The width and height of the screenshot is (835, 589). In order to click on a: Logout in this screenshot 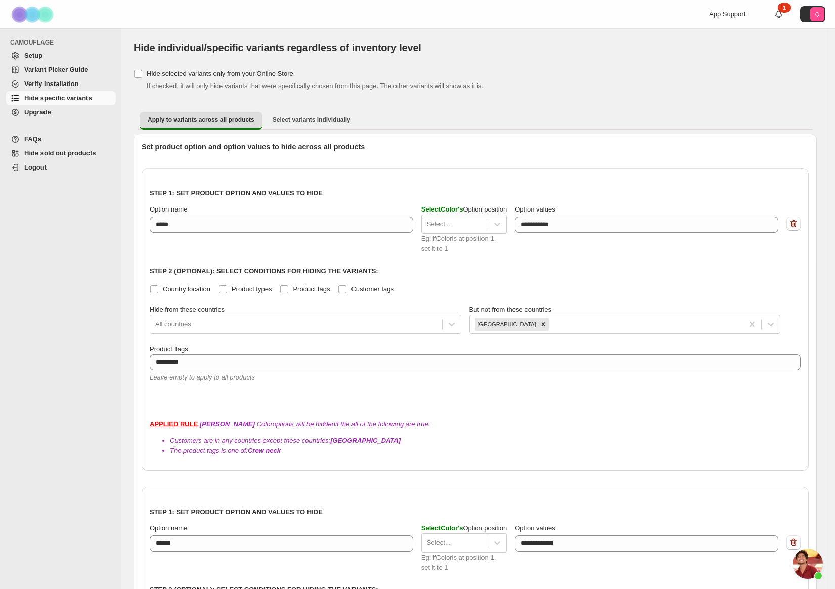, I will do `click(61, 167)`.